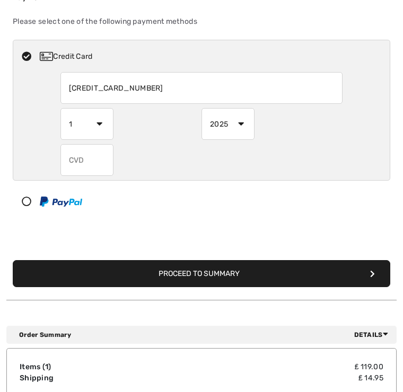 This screenshot has height=392, width=403. What do you see at coordinates (279, 367) in the screenshot?
I see `td: ₤ 119.00` at bounding box center [279, 367].